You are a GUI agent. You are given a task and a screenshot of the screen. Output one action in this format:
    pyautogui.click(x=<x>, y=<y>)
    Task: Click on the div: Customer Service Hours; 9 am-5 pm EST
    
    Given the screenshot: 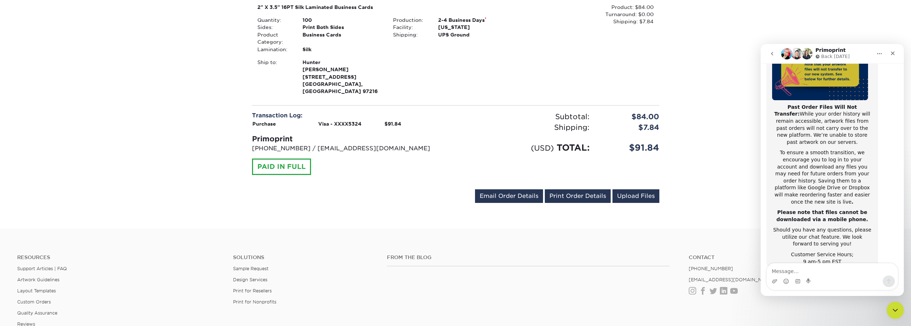 What is the action you would take?
    pyautogui.click(x=62, y=214)
    